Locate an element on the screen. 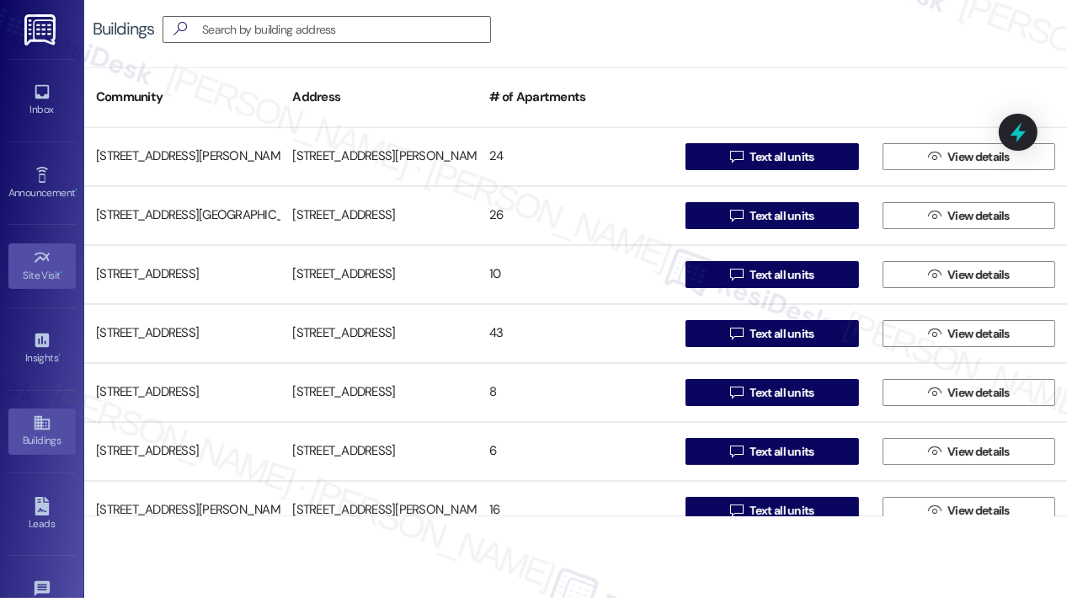 The image size is (1067, 598). a: Leads is located at coordinates (42, 515).